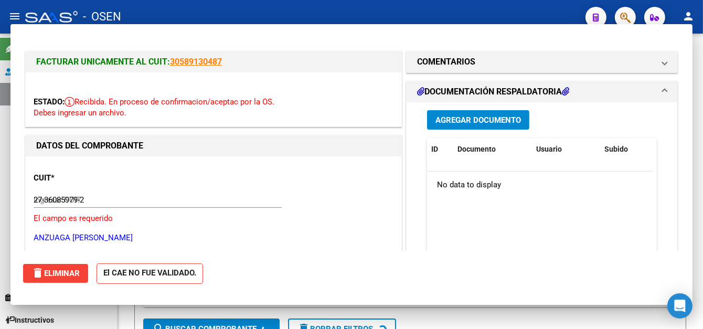  Describe the element at coordinates (440, 149) in the screenshot. I see `datatable-header-cell: ID` at that location.